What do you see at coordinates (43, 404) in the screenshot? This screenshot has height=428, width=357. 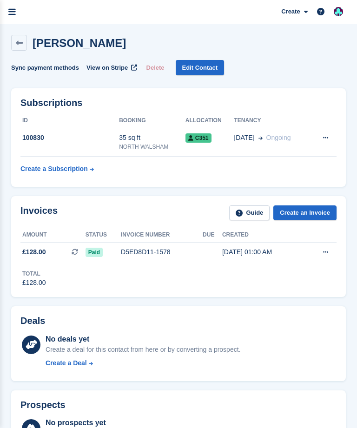 I see `h2: Prospects` at bounding box center [43, 404].